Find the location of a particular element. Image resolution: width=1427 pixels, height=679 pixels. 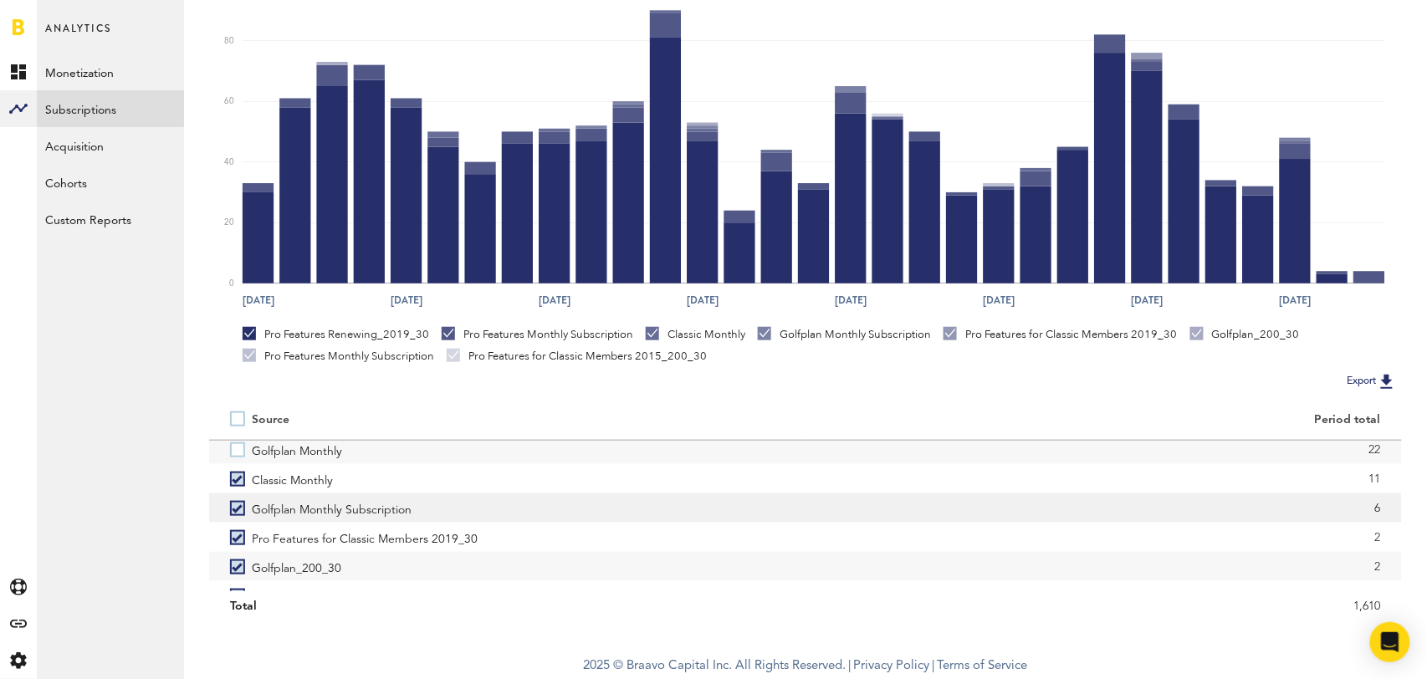

div: Pro Features Renewing_2019_30 is located at coordinates (335, 334).